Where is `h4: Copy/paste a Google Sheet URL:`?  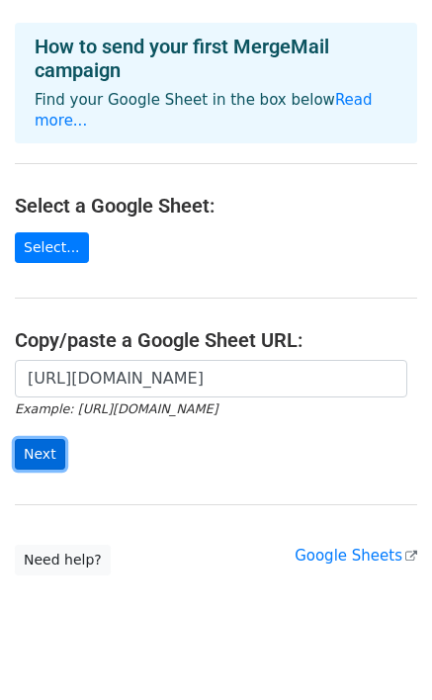
h4: Copy/paste a Google Sheet URL: is located at coordinates (215, 340).